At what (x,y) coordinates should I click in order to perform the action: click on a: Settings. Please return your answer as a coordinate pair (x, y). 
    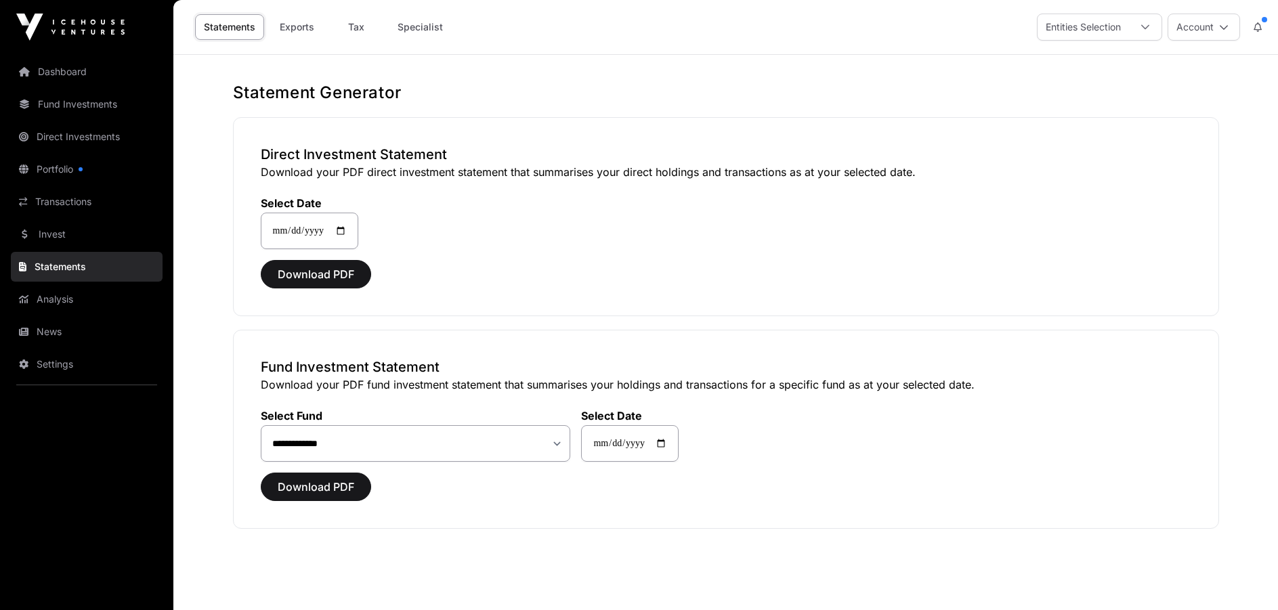
    Looking at the image, I should click on (87, 364).